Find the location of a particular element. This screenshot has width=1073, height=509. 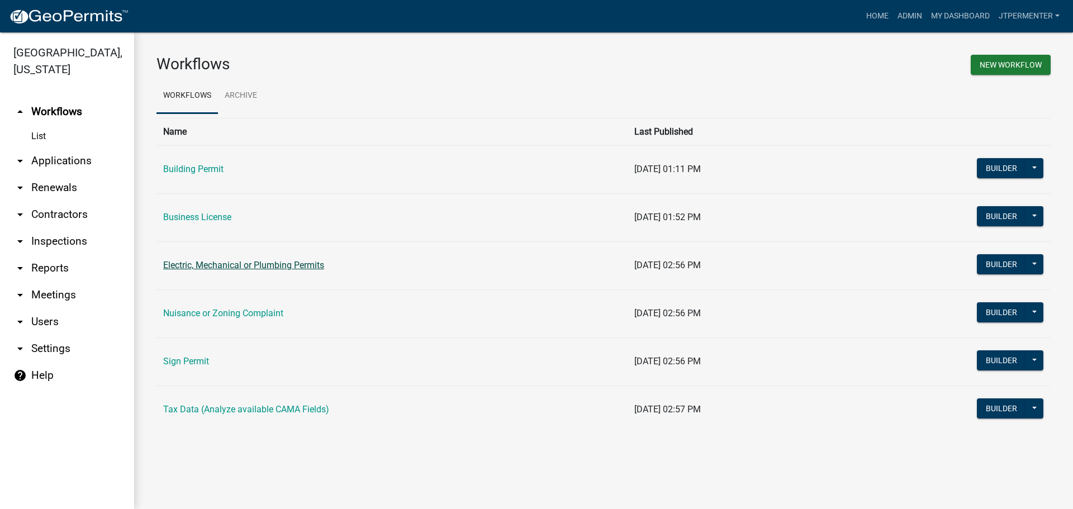

a: My Dashboard is located at coordinates (960, 16).